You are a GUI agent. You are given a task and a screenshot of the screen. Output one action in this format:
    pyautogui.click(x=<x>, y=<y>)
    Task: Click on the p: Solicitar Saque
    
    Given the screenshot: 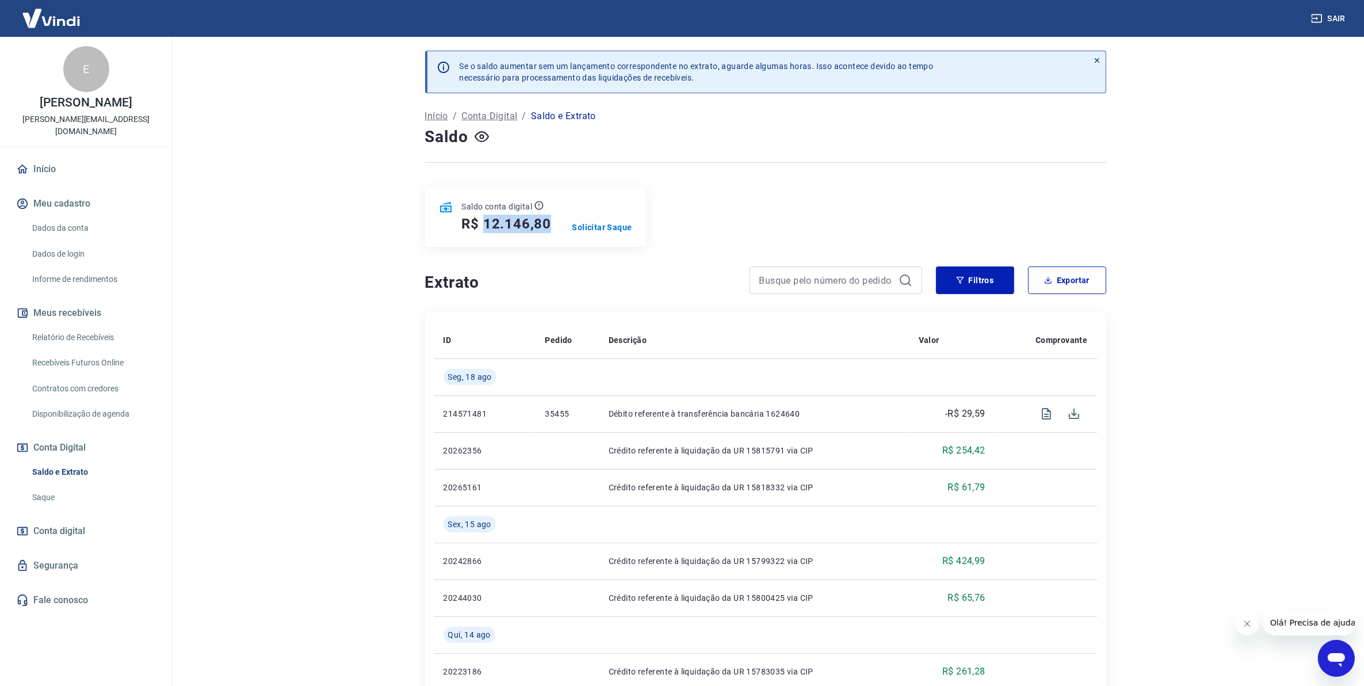 What is the action you would take?
    pyautogui.click(x=602, y=227)
    